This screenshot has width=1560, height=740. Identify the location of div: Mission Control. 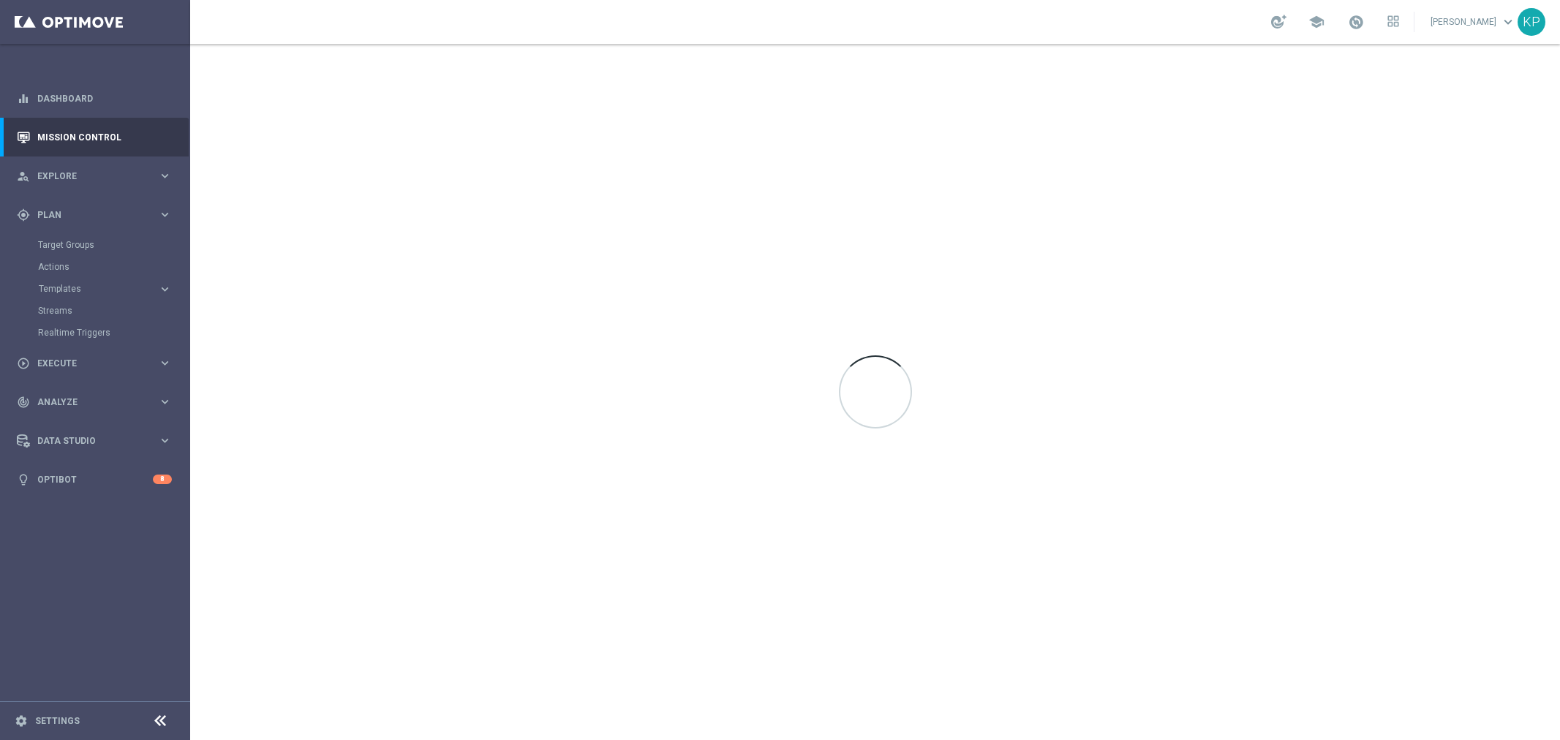
(94, 137).